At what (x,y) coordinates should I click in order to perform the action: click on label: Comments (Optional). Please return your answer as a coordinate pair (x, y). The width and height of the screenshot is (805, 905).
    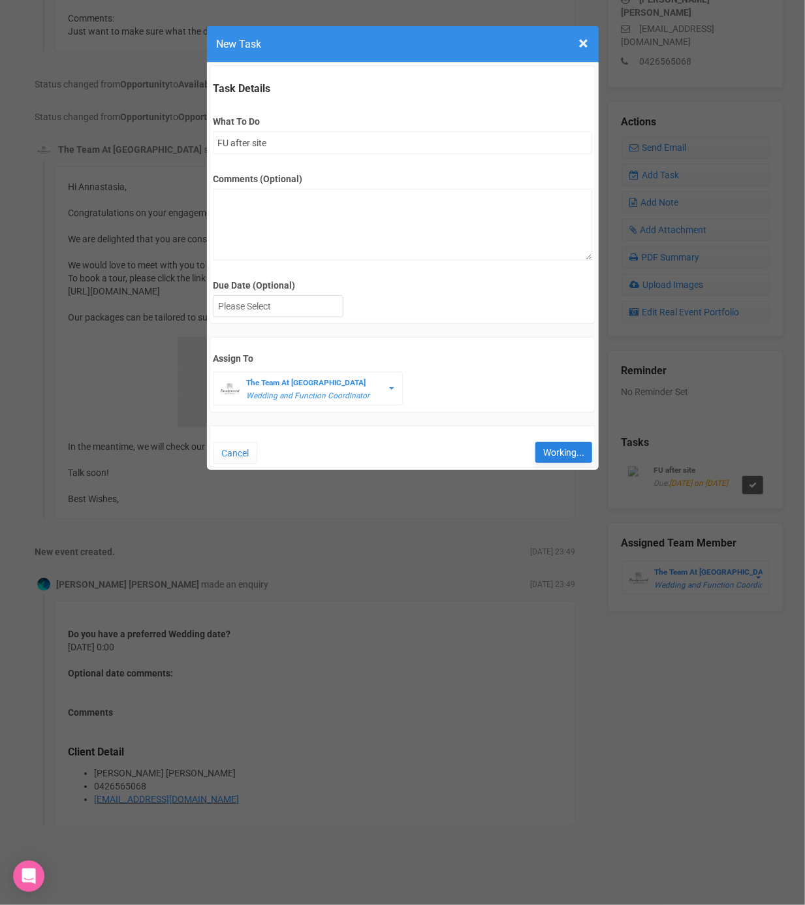
    Looking at the image, I should click on (402, 179).